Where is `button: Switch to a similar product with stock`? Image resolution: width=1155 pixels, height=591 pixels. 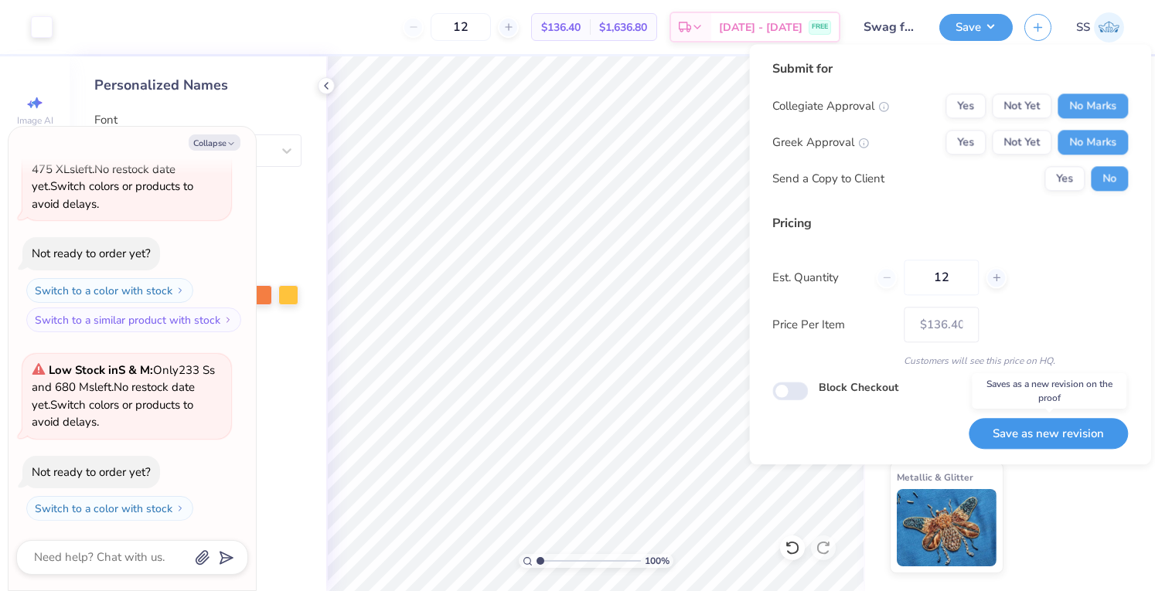
button: Switch to a similar product with stock is located at coordinates (134, 320).